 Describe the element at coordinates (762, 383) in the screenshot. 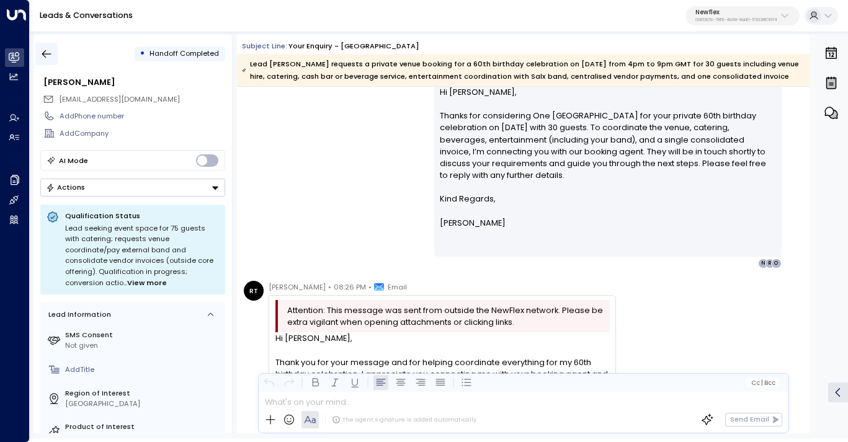

I see `span: Cc Bcc` at that location.